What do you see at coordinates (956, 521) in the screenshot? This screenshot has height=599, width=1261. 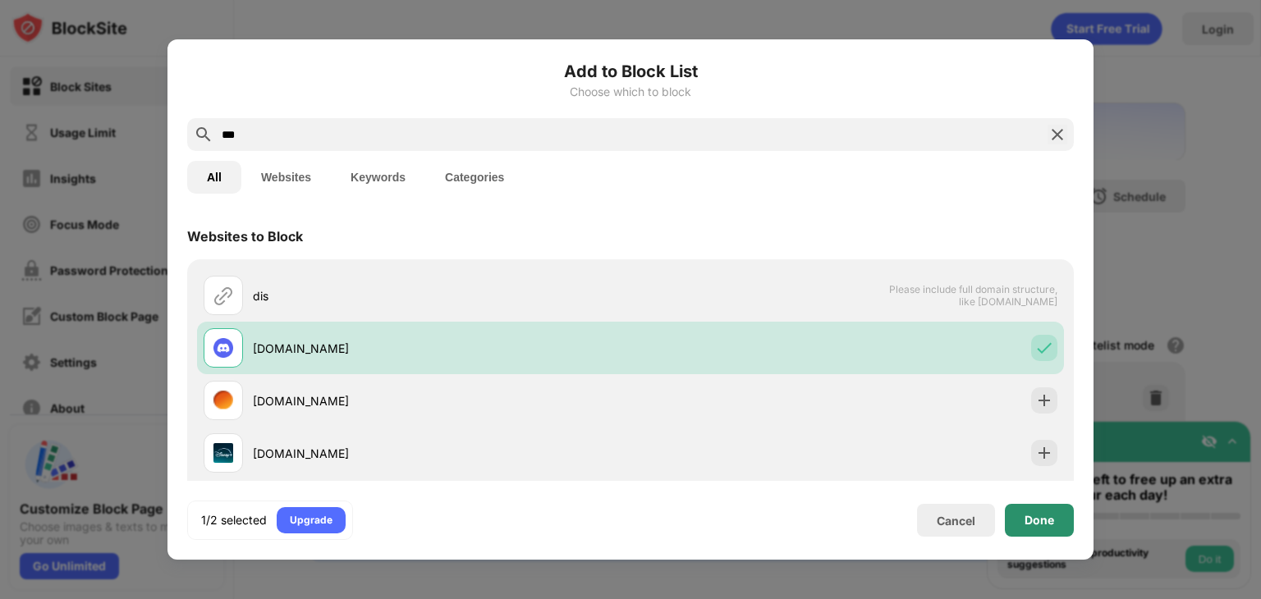 I see `div: Cancel` at bounding box center [956, 521].